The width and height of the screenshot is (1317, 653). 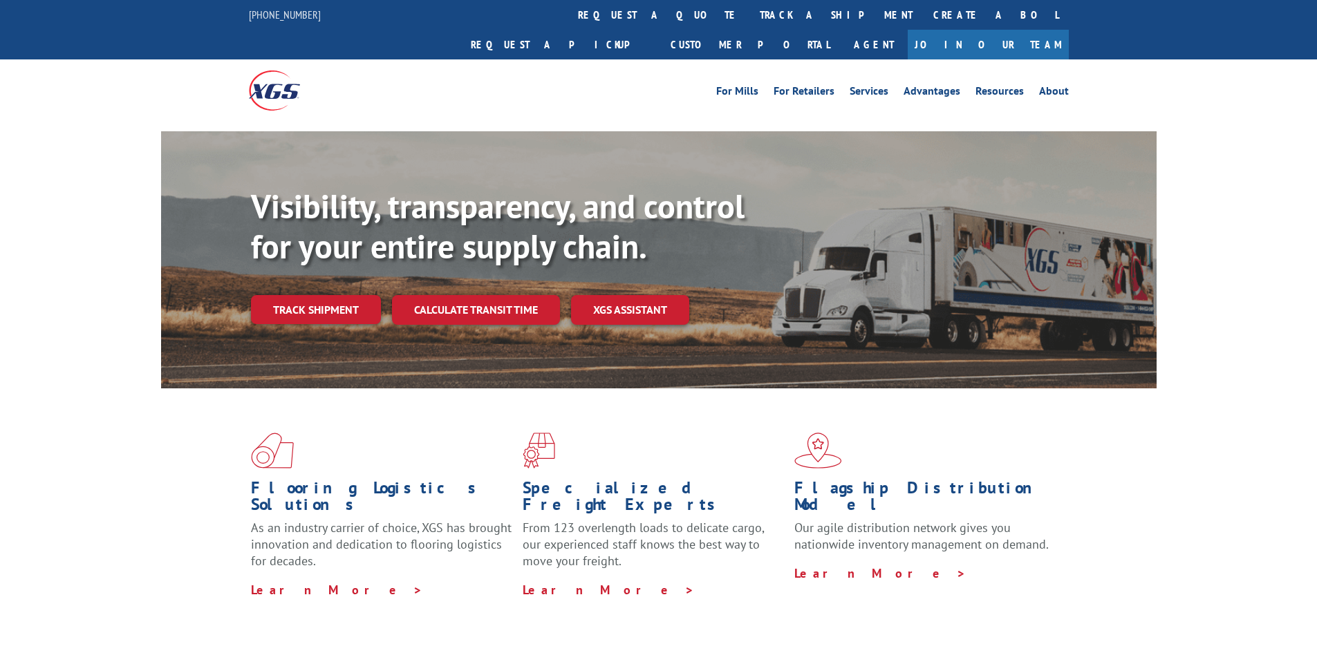 What do you see at coordinates (818, 451) in the screenshot?
I see `img: xgs-icon-flagship-distribution-model-red` at bounding box center [818, 451].